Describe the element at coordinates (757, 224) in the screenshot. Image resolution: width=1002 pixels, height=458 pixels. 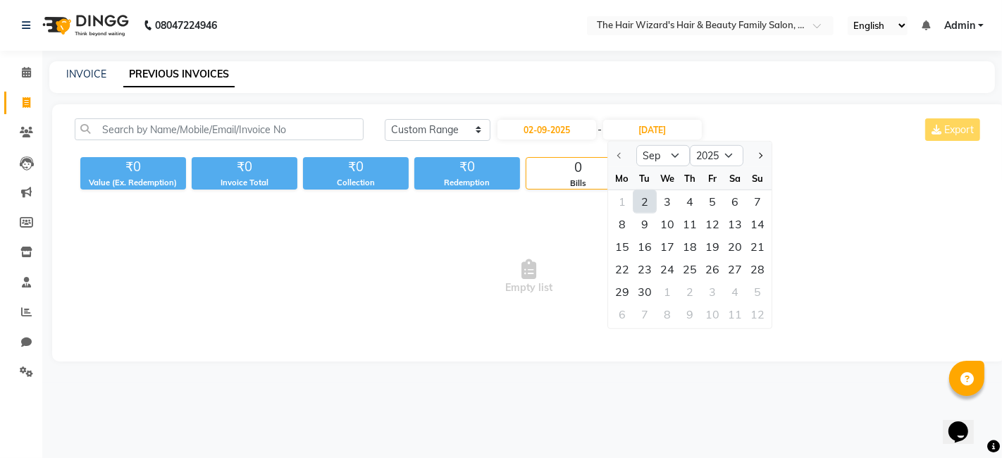
I see `div: 14` at that location.